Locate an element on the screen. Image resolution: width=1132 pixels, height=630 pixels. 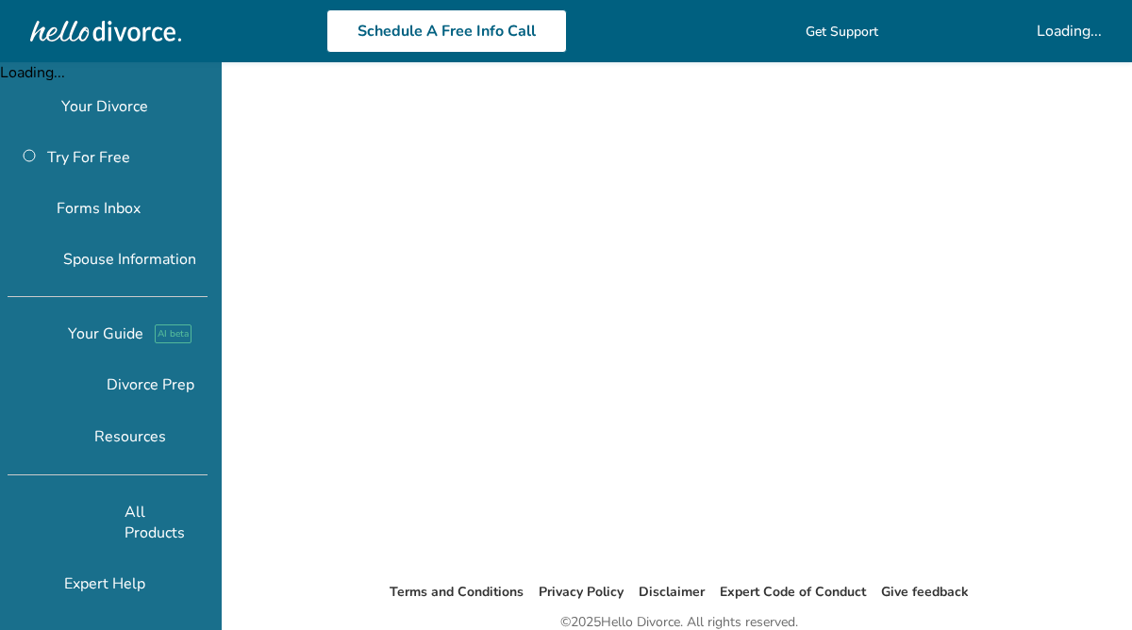
a: Schedule A Free Info Call is located at coordinates (446, 31).